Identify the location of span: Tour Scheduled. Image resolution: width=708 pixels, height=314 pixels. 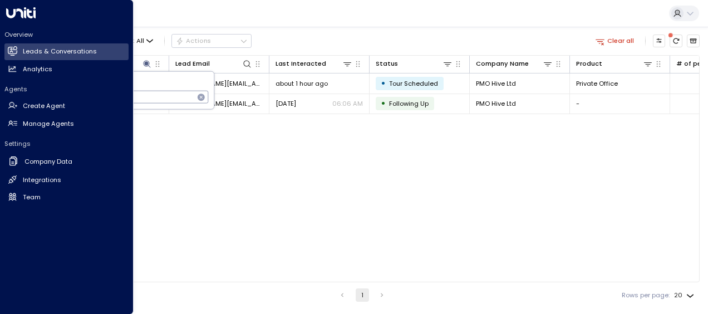
(414, 84).